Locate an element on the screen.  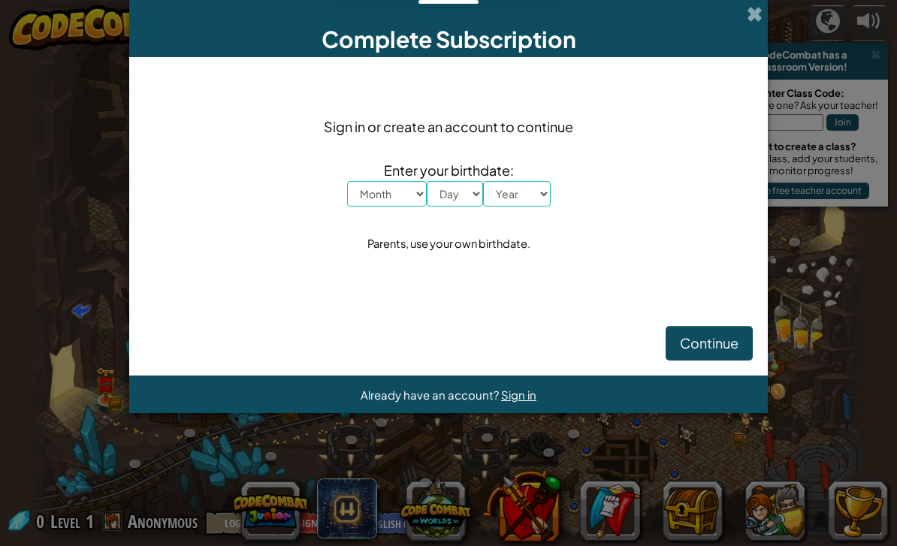
span: Complete Subscription is located at coordinates (449, 39).